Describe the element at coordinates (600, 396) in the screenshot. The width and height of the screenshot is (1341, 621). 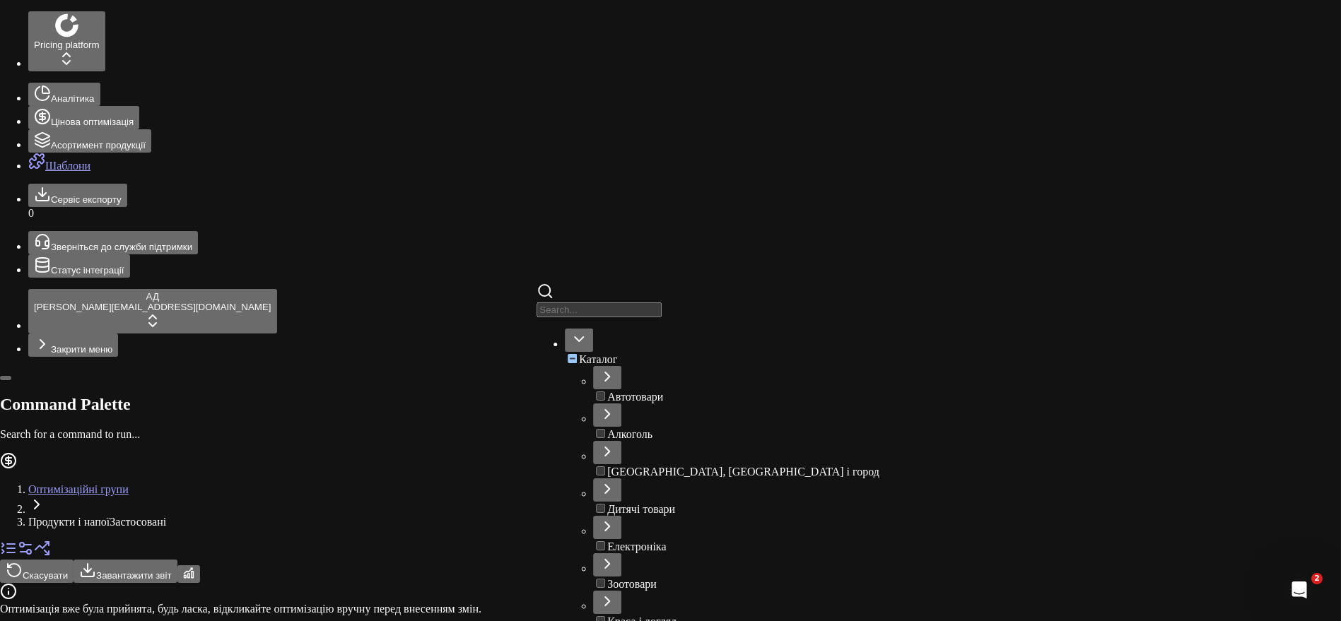
I see `input: Автотовари` at that location.